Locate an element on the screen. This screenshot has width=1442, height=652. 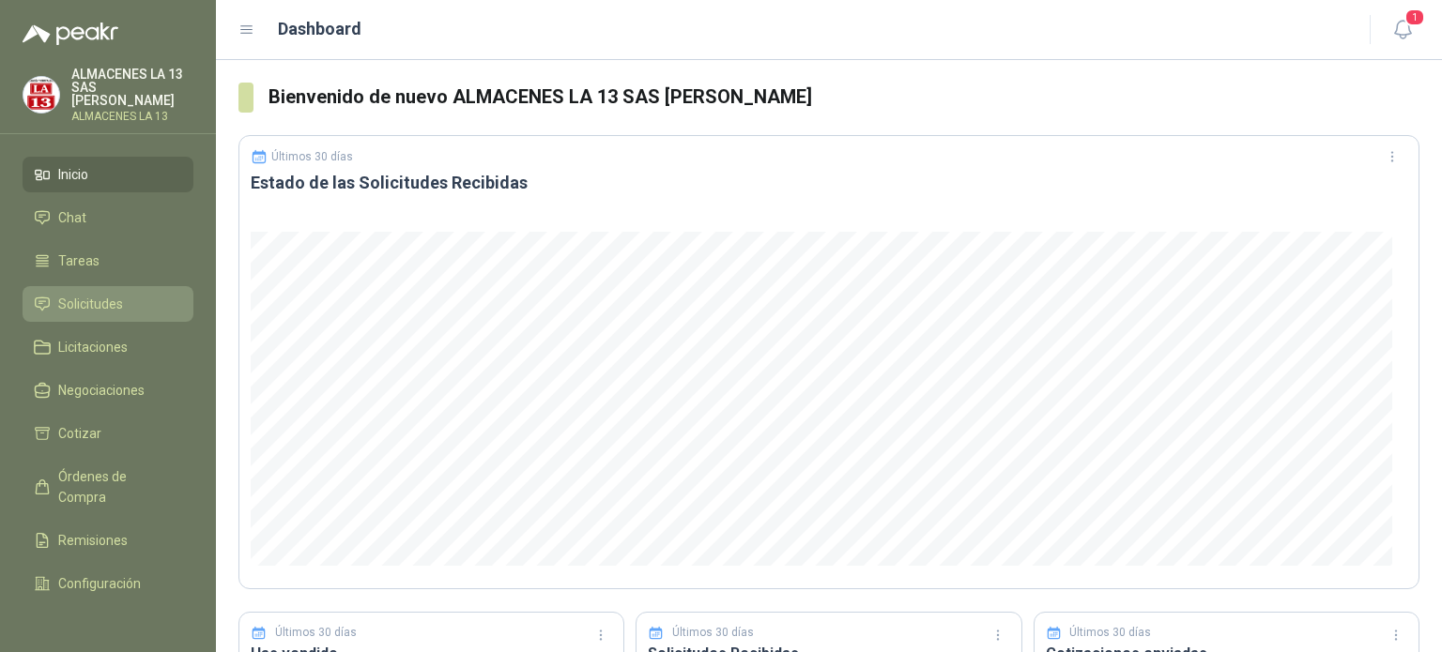
span: Órdenes de Compra is located at coordinates (116, 487).